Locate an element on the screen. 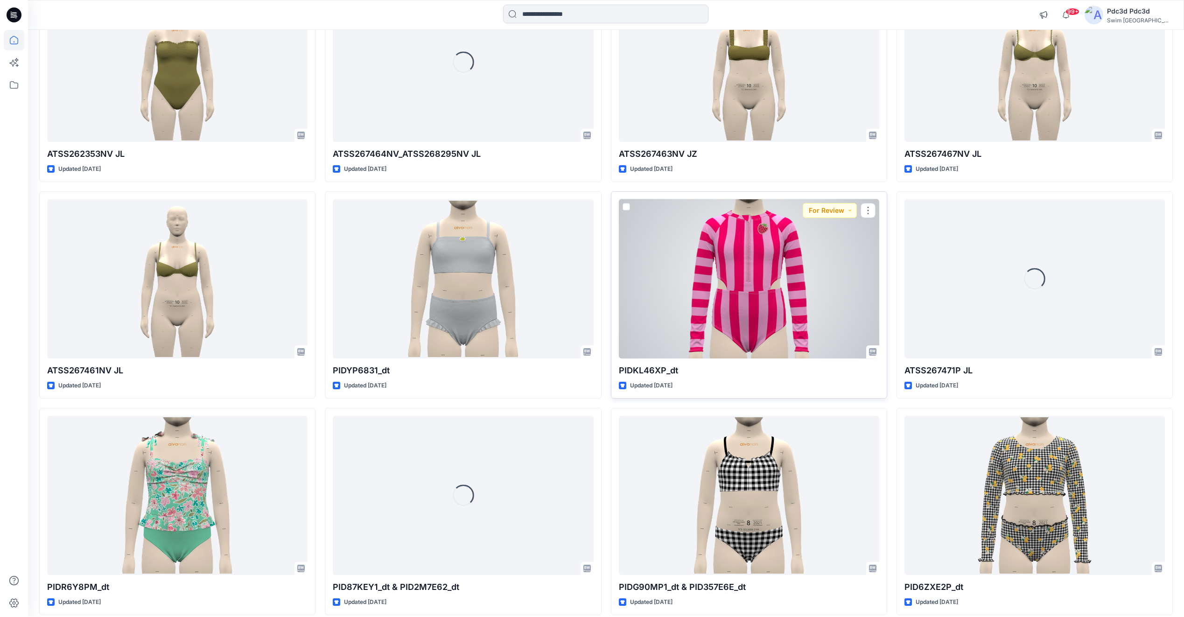 The image size is (1184, 617). p: ATSS267467NV JL is located at coordinates (1035, 154).